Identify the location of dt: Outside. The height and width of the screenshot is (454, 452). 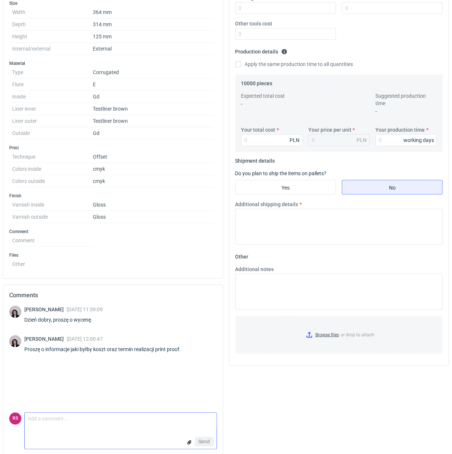
(52, 133).